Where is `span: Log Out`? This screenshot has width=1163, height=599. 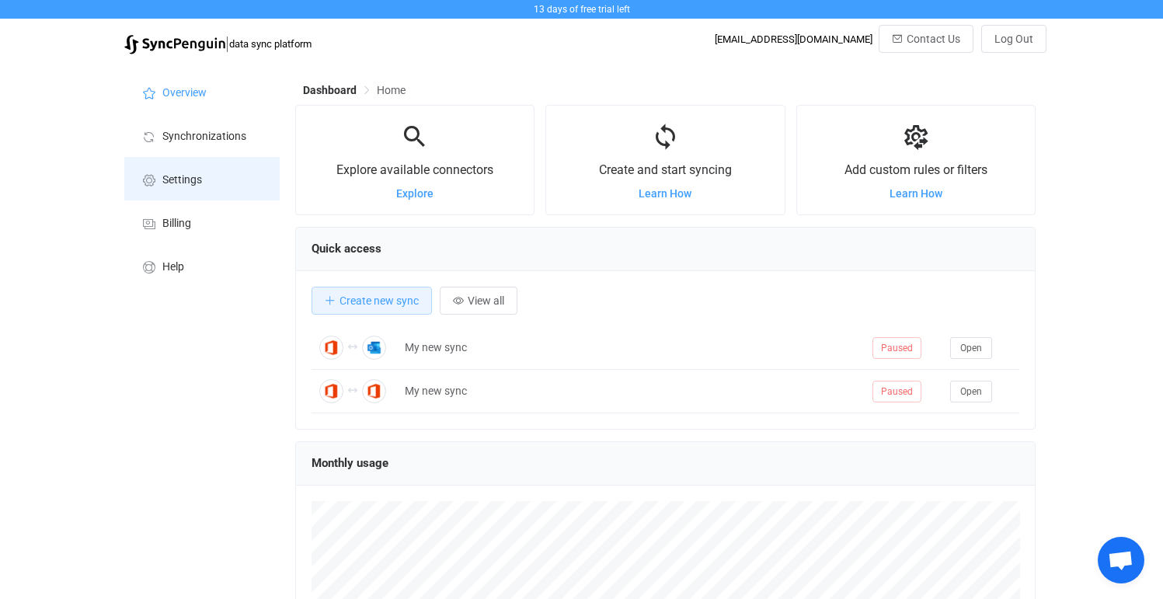 span: Log Out is located at coordinates (1014, 39).